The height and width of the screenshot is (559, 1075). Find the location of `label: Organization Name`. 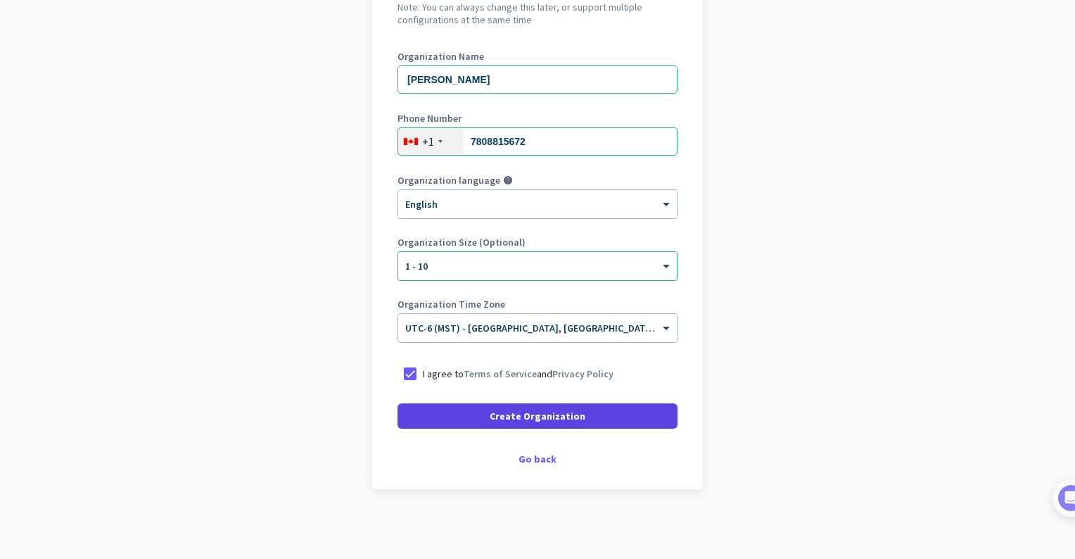

label: Organization Name is located at coordinates (537, 56).